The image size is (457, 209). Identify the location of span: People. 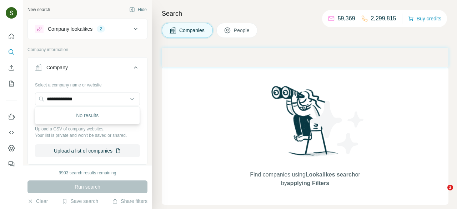
(242, 30).